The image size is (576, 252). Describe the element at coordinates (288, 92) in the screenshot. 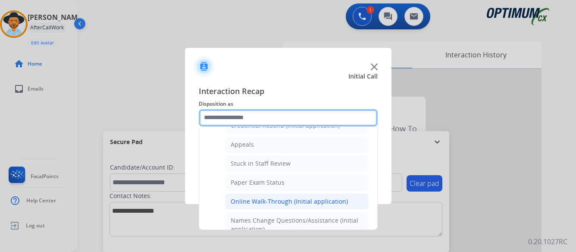

I see `span: Interaction Recap` at that location.